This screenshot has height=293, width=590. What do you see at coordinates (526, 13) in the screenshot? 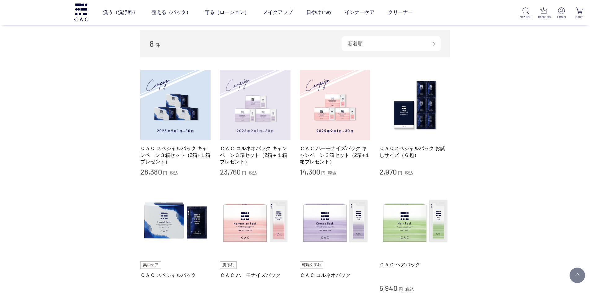
I see `a: SEARCH` at bounding box center [526, 13].